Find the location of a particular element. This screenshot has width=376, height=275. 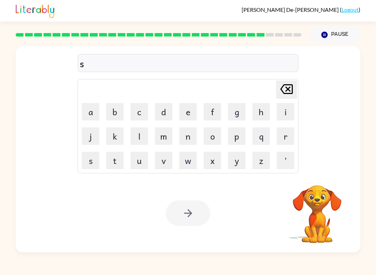

video: Your browser must support playing .mp4 files to use Literably. Please try using another browser. is located at coordinates (317, 209).